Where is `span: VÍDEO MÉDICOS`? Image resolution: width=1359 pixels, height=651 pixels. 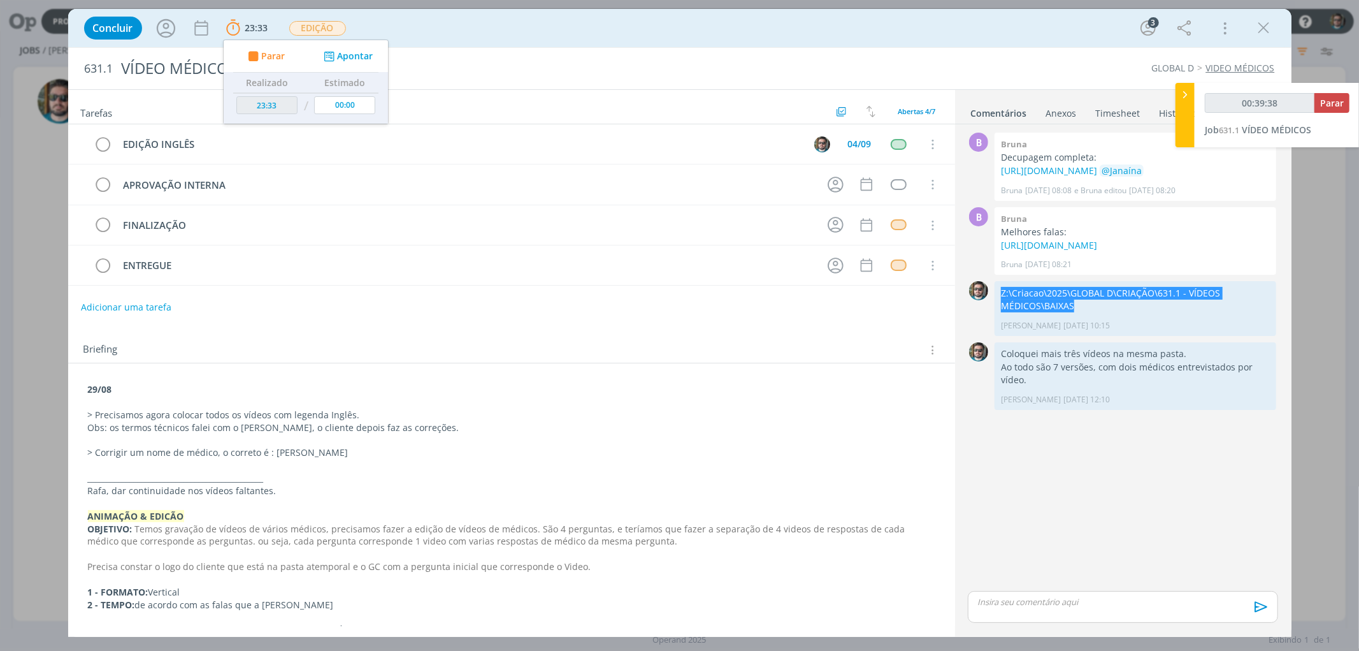 span: VÍDEO MÉDICOS is located at coordinates (1277, 129).